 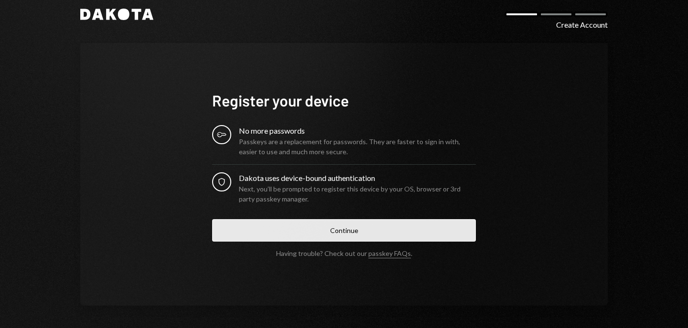 What do you see at coordinates (344, 253) in the screenshot?
I see `div: Having trouble? Check out our .` at bounding box center [344, 253].